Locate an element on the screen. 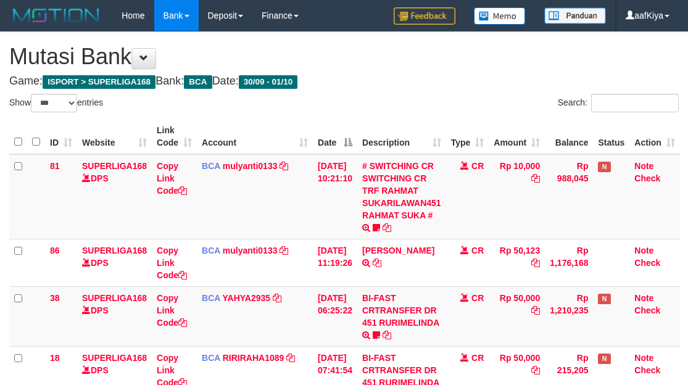 The width and height of the screenshot is (688, 385). td: Rp 50,000 is located at coordinates (516, 316).